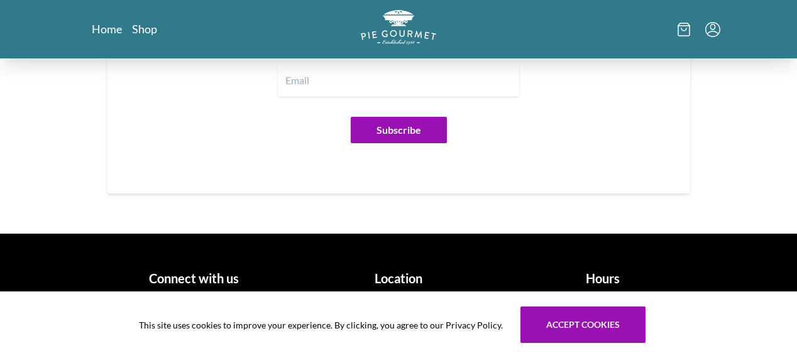  What do you see at coordinates (398, 130) in the screenshot?
I see `button: Subscribe` at bounding box center [398, 130].